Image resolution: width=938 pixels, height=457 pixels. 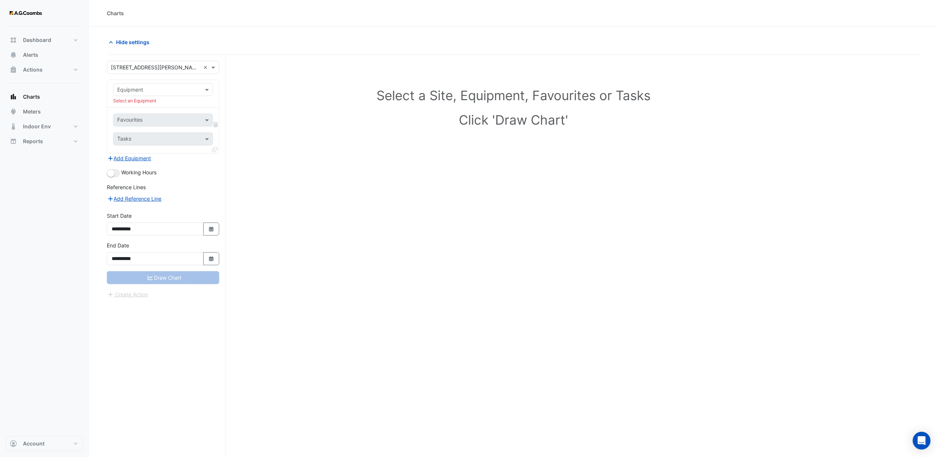 I want to click on button: Actions, so click(x=45, y=70).